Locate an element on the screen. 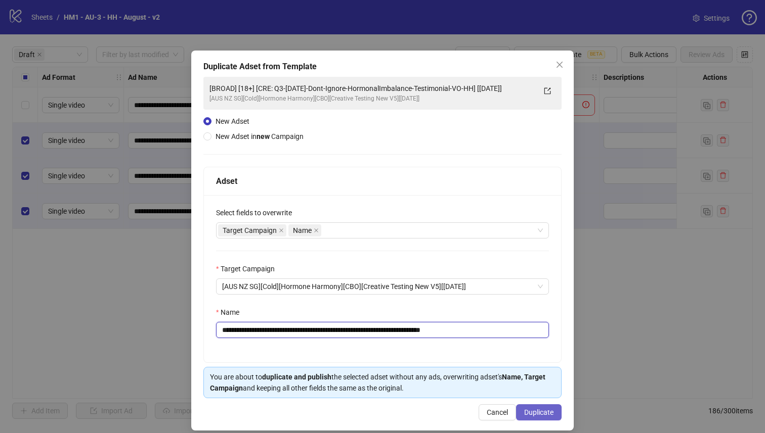  span: Duplicate is located at coordinates (539, 413).